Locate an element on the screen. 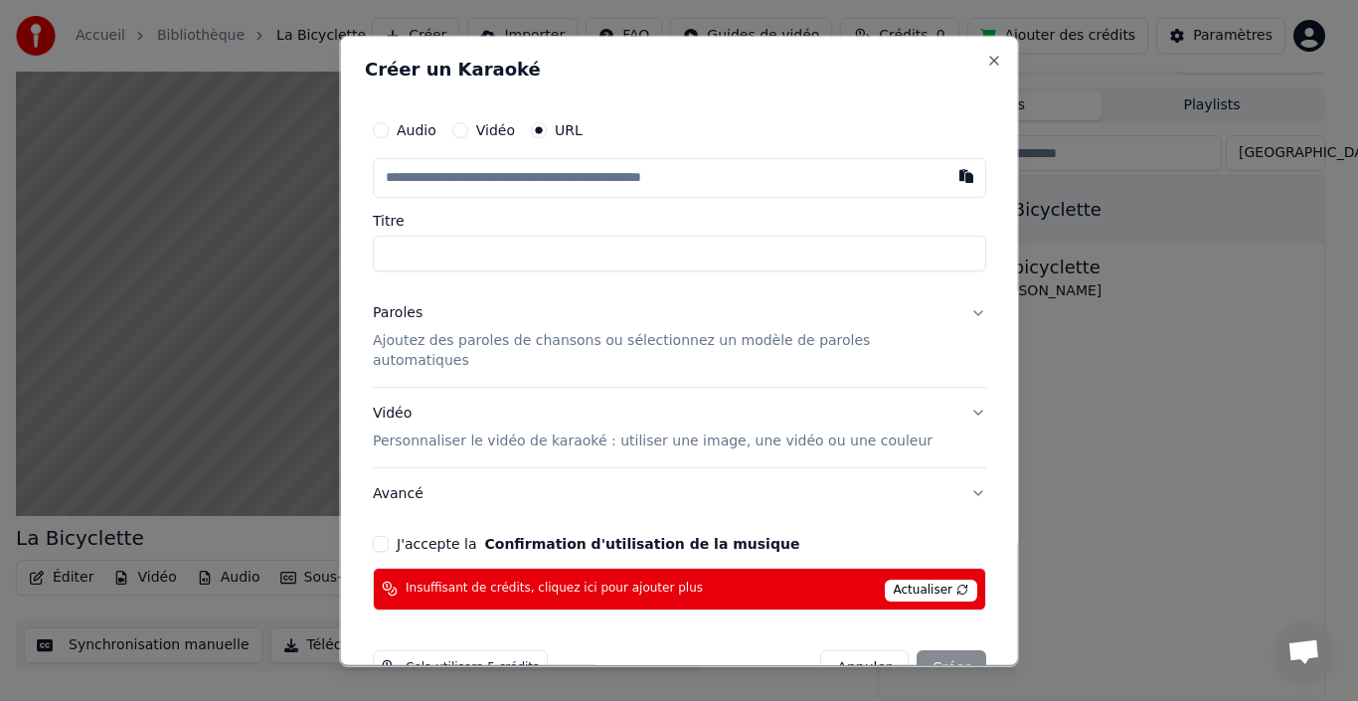 The width and height of the screenshot is (1358, 701). label: URL is located at coordinates (569, 129).